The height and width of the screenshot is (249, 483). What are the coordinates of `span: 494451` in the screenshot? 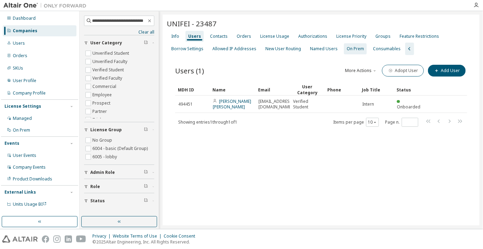 It's located at (186, 104).